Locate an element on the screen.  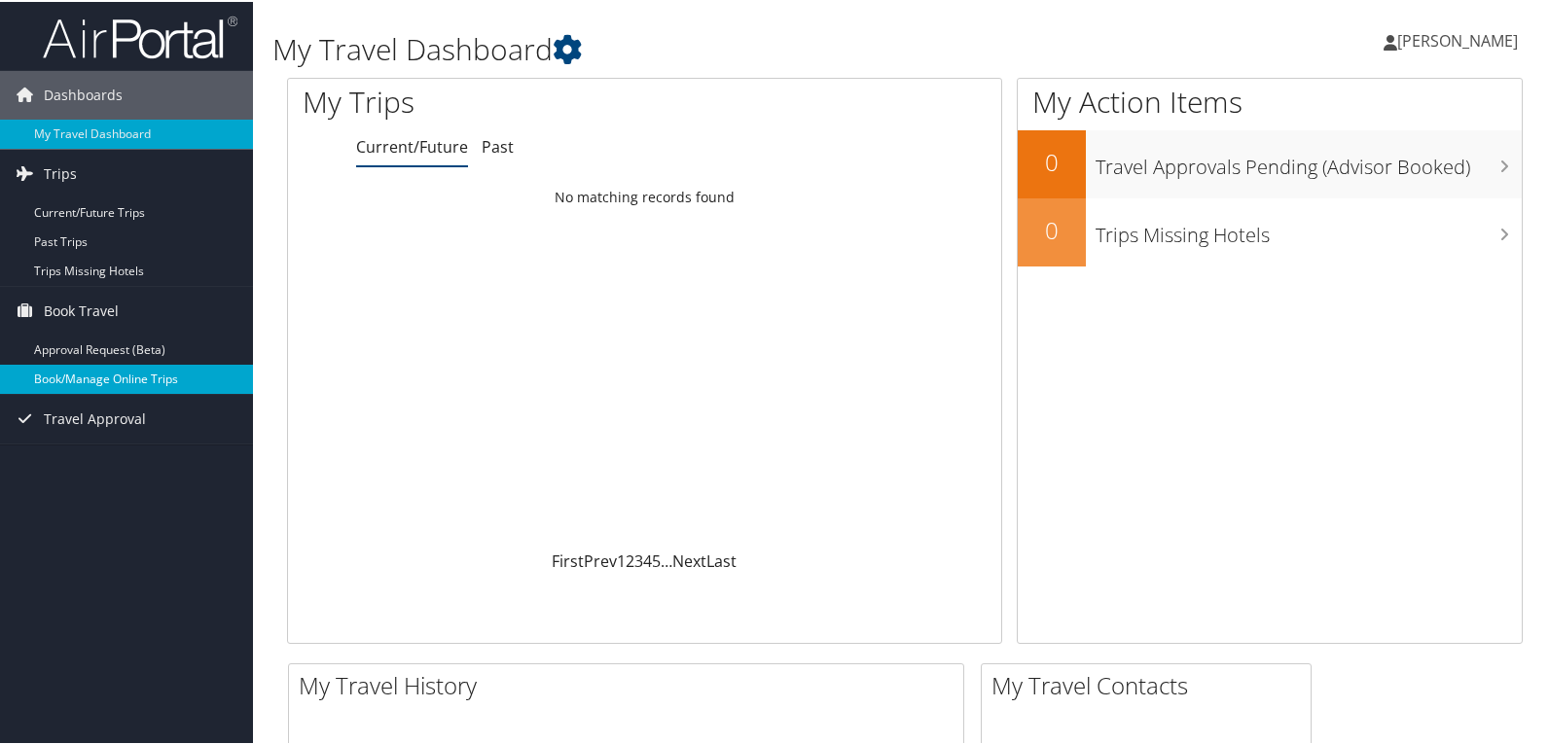
a: Last is located at coordinates (721, 559).